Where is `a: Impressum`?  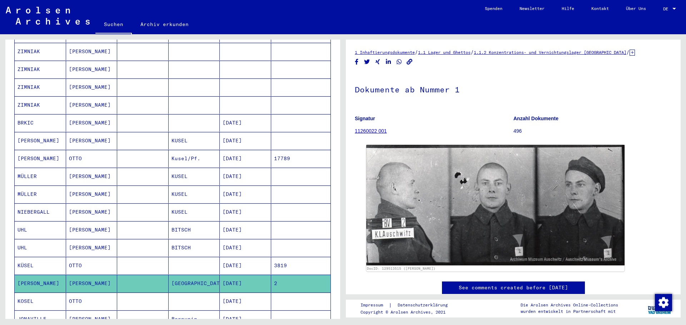 a: Impressum is located at coordinates (374, 305).